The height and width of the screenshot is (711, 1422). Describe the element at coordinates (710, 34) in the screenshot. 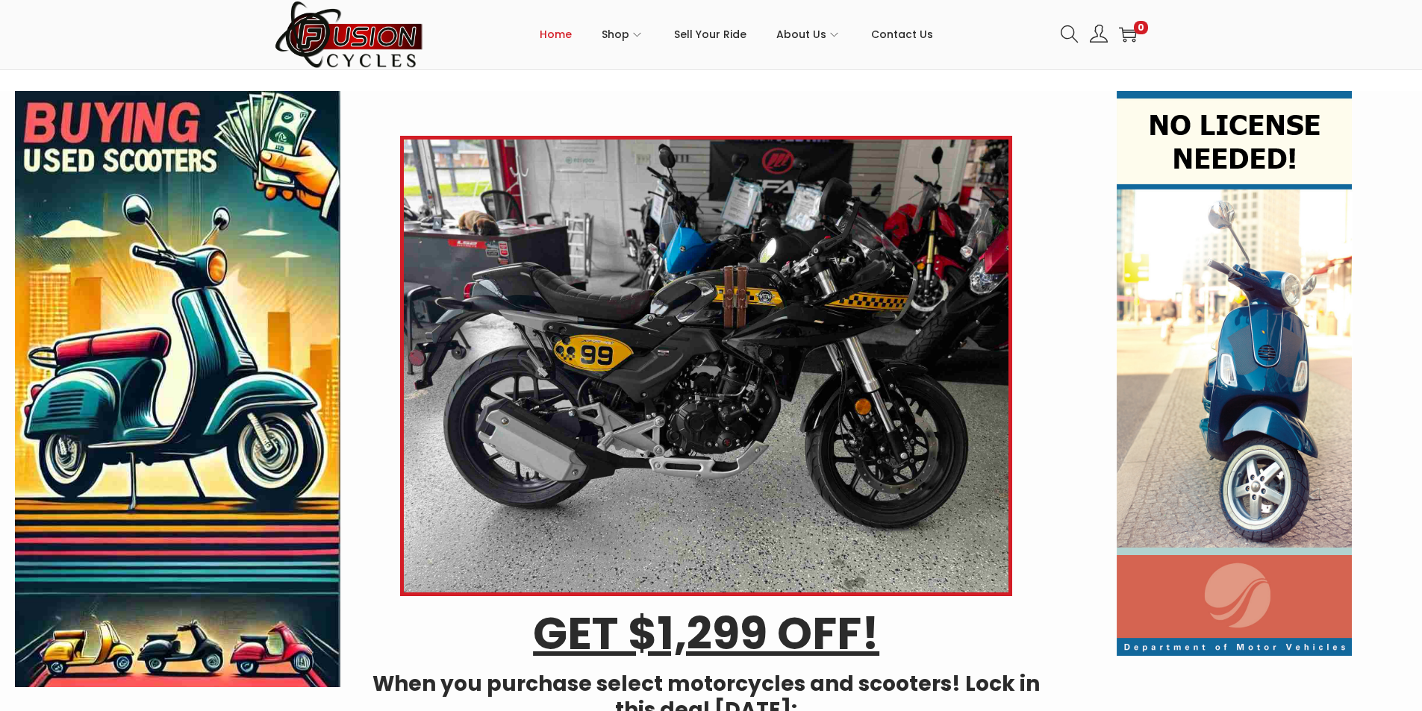

I see `span: Sell Your Ride` at that location.